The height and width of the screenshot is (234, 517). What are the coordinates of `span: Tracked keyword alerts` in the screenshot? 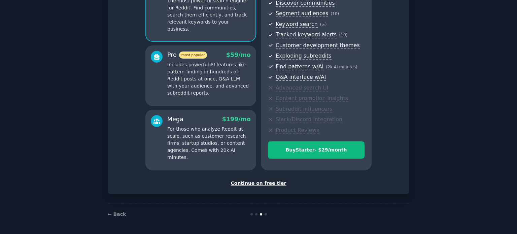 It's located at (306, 35).